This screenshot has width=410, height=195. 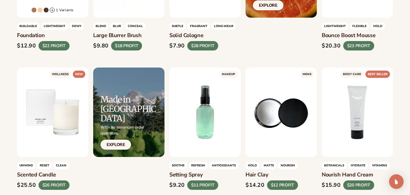 What do you see at coordinates (281, 175) in the screenshot?
I see `h3: Hair clay` at bounding box center [281, 175].